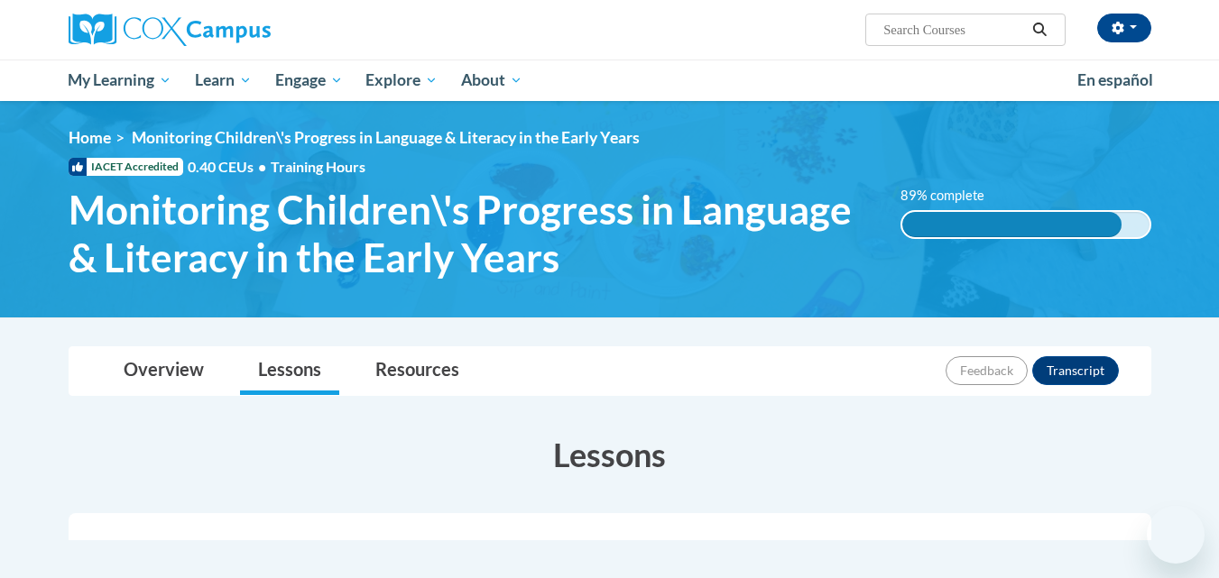  What do you see at coordinates (1039, 30) in the screenshot?
I see `button: Search` at bounding box center [1039, 30].